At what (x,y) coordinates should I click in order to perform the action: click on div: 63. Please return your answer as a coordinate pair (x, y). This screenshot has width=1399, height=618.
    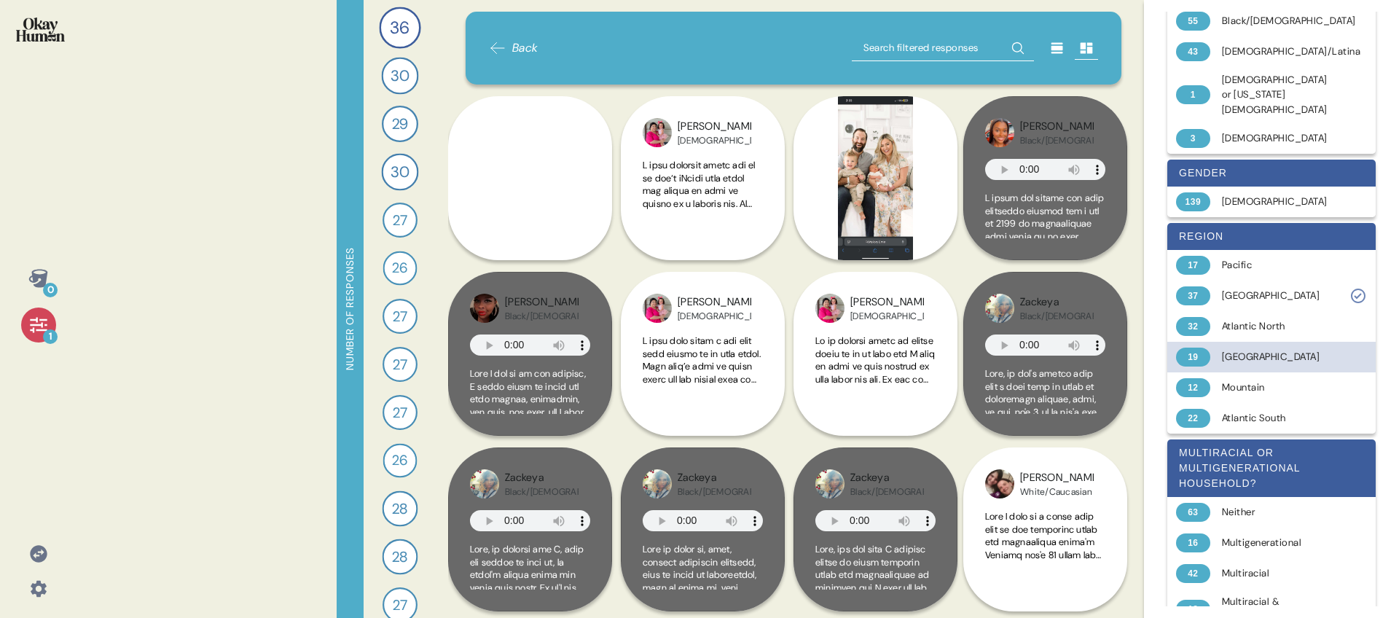
    Looking at the image, I should click on (1192, 512).